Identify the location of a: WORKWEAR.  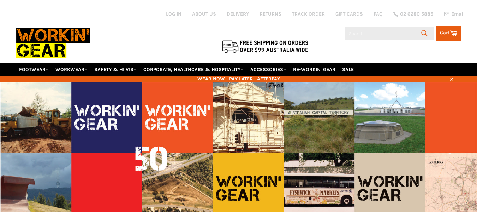
(71, 69).